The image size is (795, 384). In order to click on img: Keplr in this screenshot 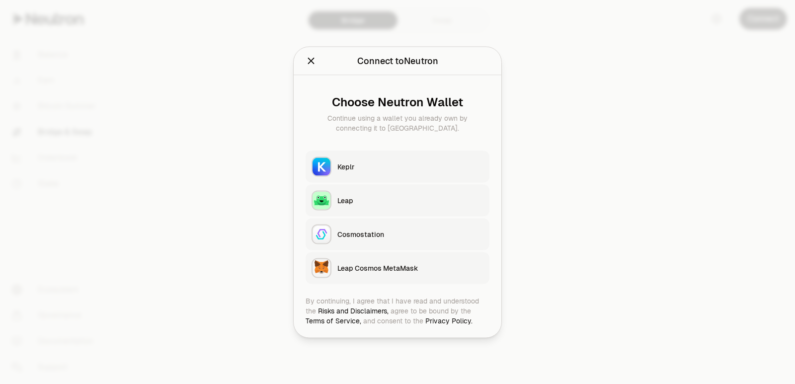, I will do `click(321, 166)`.